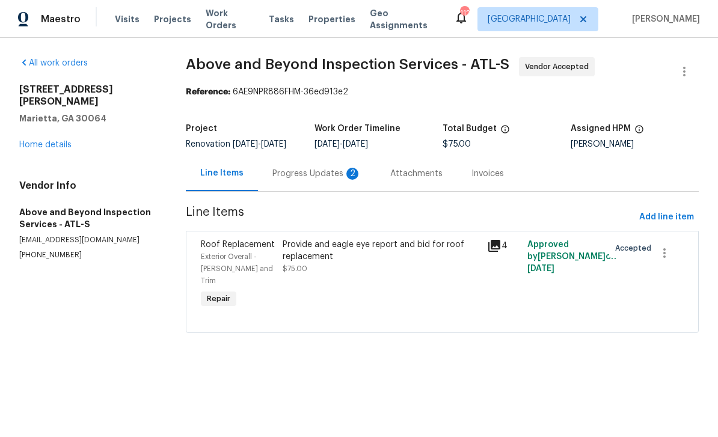  Describe the element at coordinates (470, 129) in the screenshot. I see `h5: Total Budget` at that location.